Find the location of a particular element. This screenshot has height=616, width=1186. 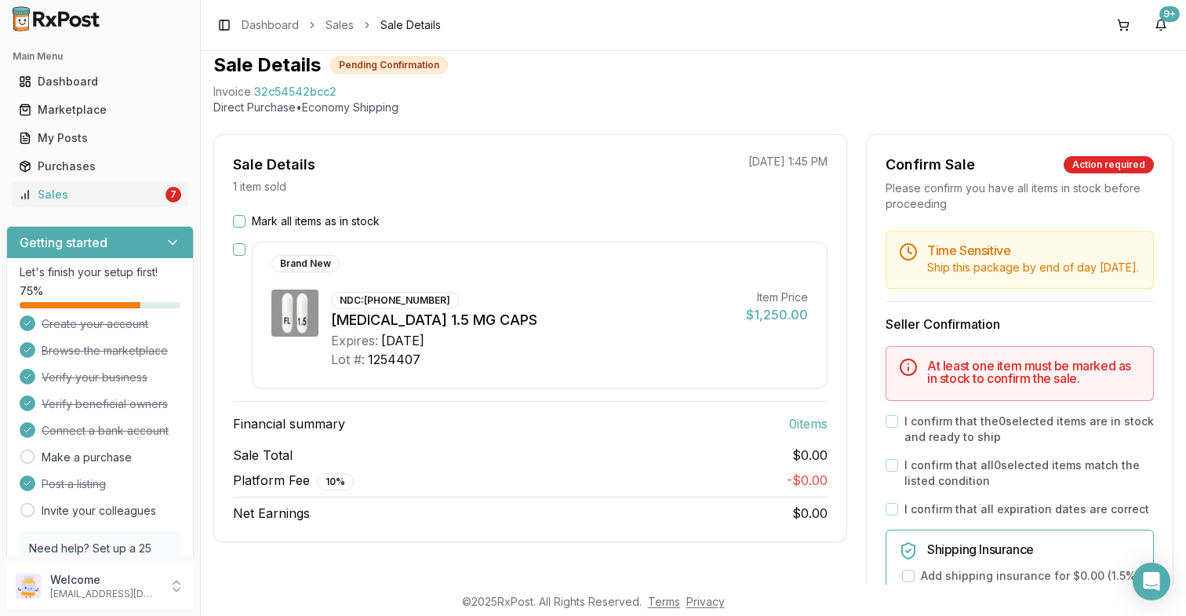

h2: Main Menu is located at coordinates (100, 56).